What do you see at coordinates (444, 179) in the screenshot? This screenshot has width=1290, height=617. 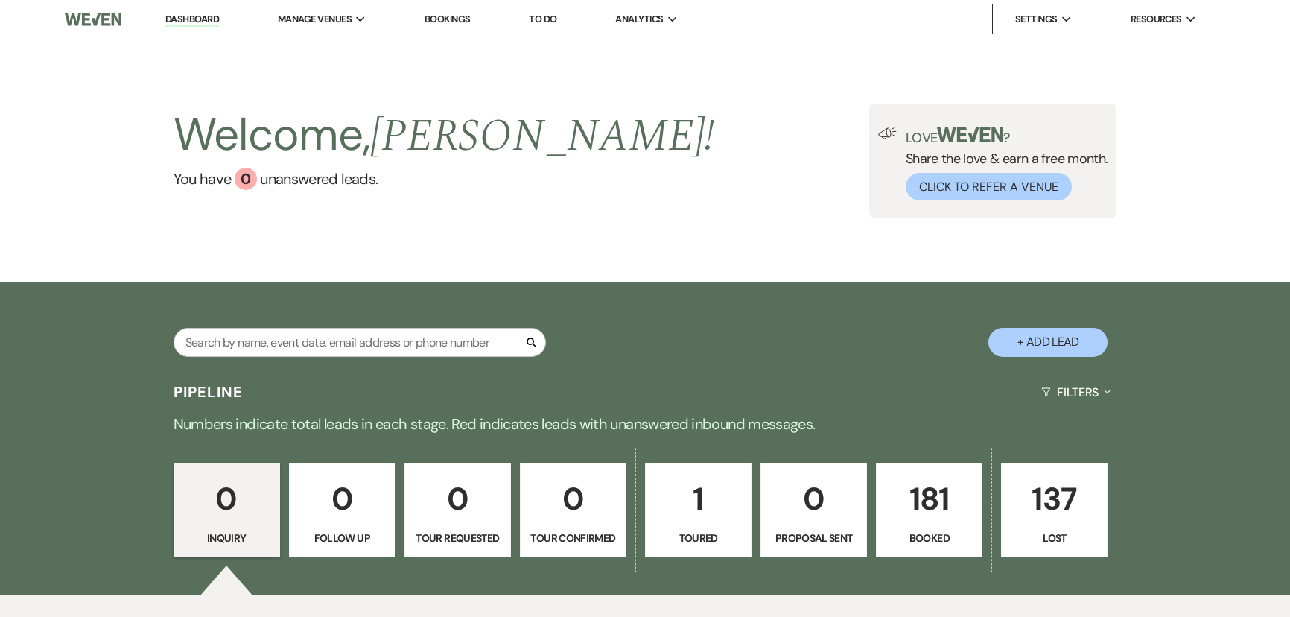 I see `a: You have 0 unanswered leads.` at bounding box center [444, 179].